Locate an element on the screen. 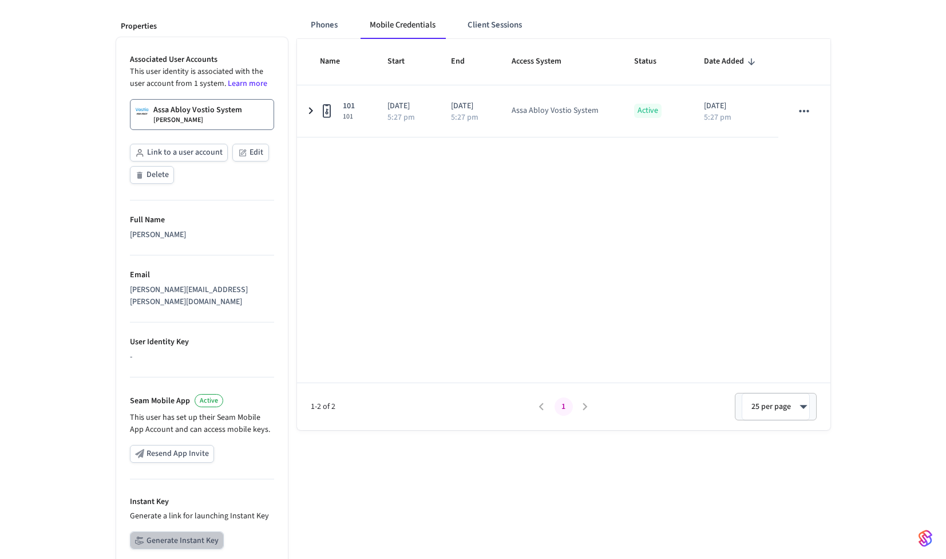  button: Resend App Invite is located at coordinates (172, 453).